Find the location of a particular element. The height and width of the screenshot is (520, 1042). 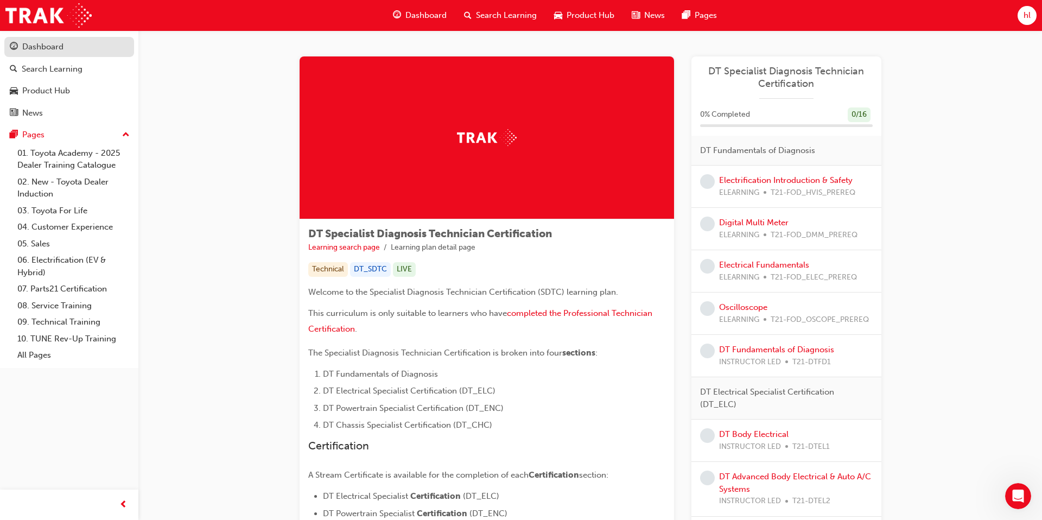

span: pages-icon is located at coordinates (14, 135).